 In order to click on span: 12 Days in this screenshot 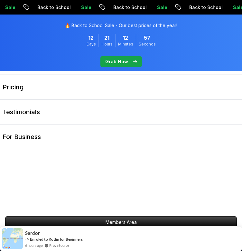, I will do `click(91, 38)`.